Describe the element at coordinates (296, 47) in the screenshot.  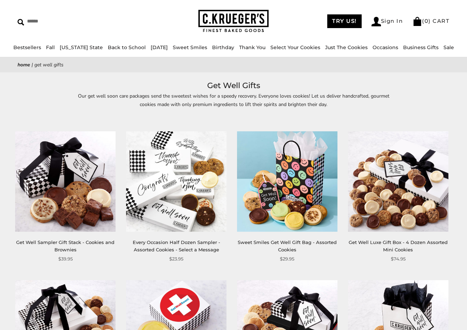
I see `a: Select Your Cookies` at that location.